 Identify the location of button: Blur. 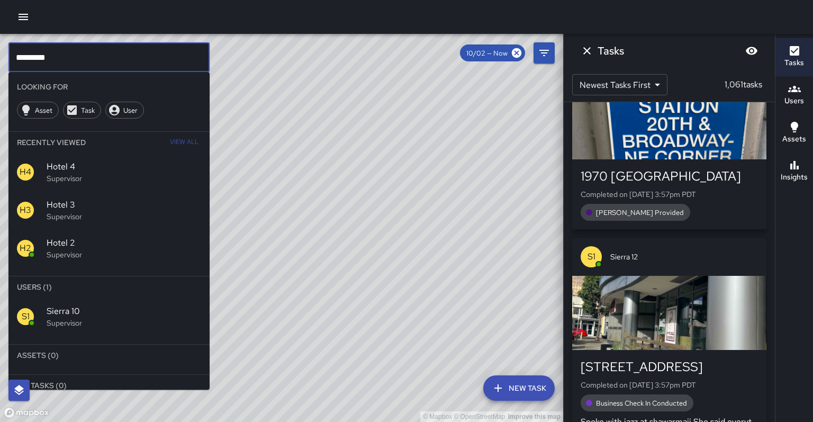
(752, 51).